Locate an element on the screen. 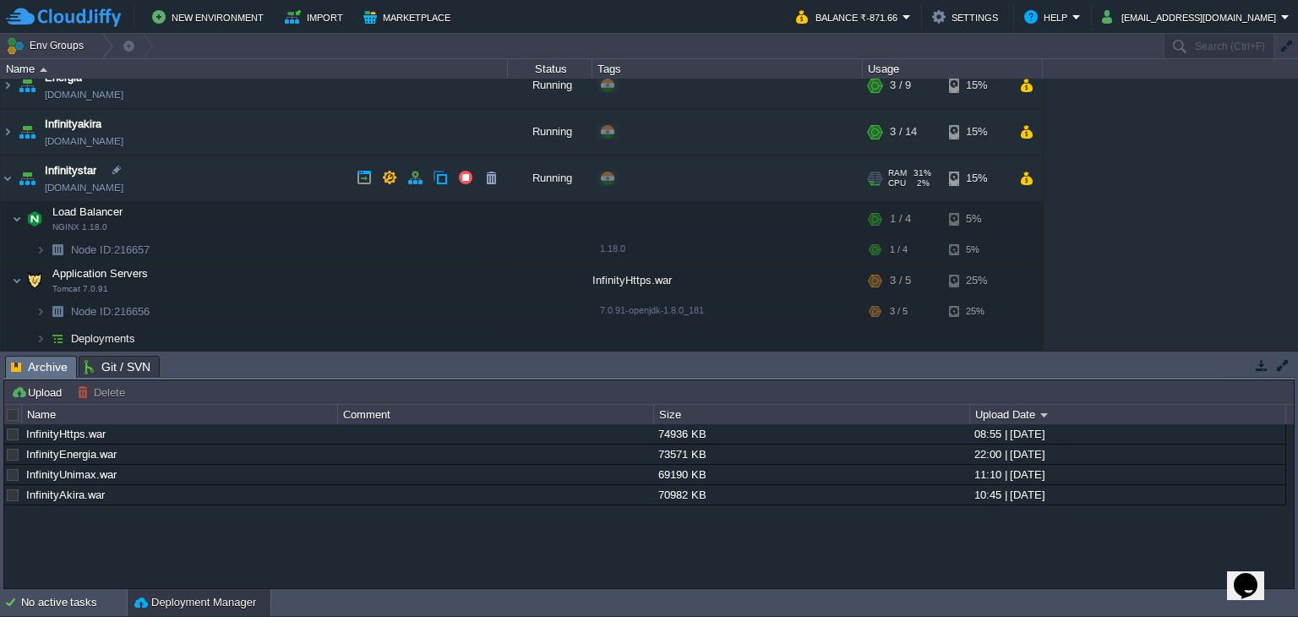 Image resolution: width=1298 pixels, height=617 pixels. a: InfinityUnimax.war is located at coordinates (71, 474).